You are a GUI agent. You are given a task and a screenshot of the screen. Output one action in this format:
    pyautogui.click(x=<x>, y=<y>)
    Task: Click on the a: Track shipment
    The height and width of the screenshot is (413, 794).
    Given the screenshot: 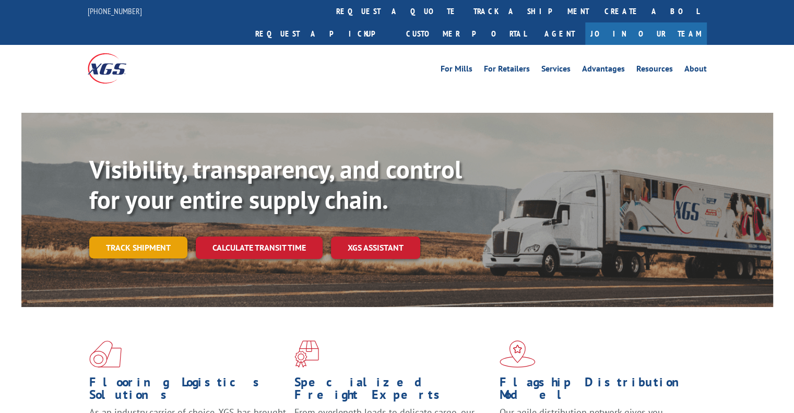 What is the action you would take?
    pyautogui.click(x=138, y=248)
    